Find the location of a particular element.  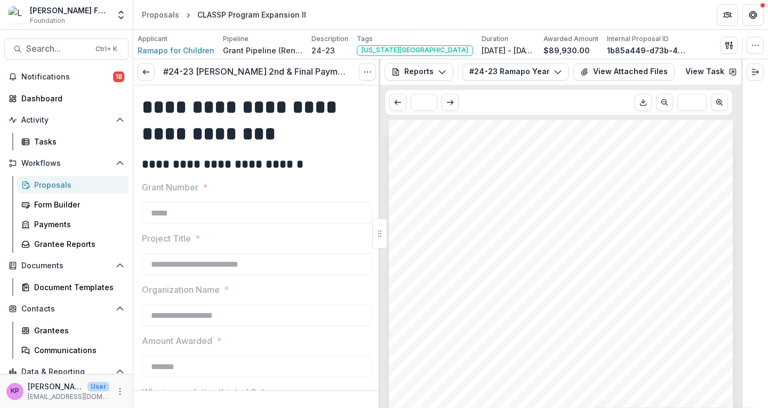

span: The purpose of this grant report is multifold: The questions are designed to (1) provide the [PER... is located at coordinates (577, 240).